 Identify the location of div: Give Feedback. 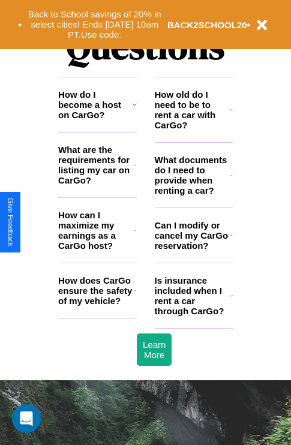
(10, 222).